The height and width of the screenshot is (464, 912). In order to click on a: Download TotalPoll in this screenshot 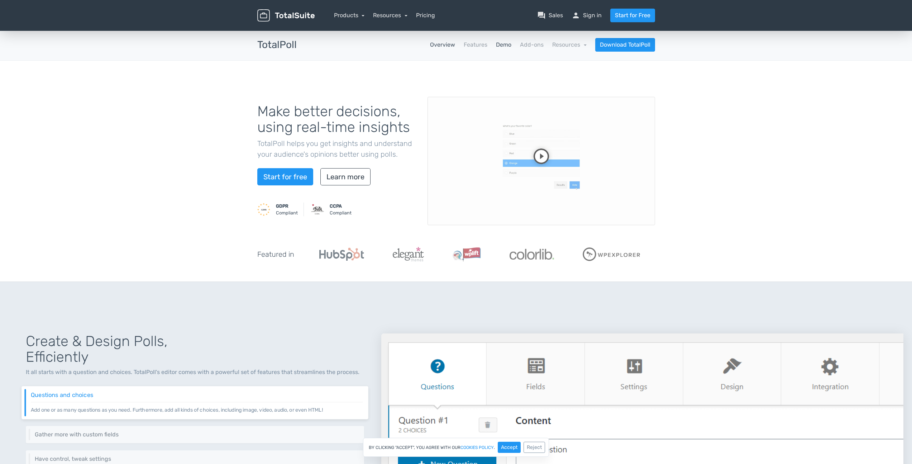, I will do `click(625, 45)`.